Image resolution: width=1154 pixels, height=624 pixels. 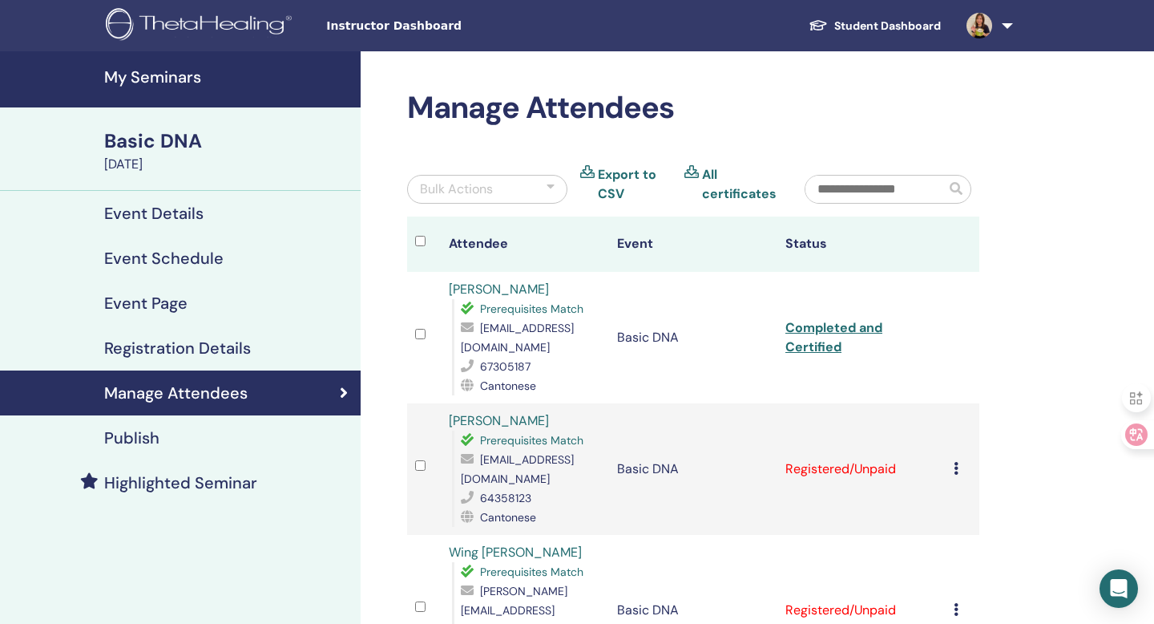 What do you see at coordinates (834, 337) in the screenshot?
I see `a: Completed and Certified` at bounding box center [834, 337].